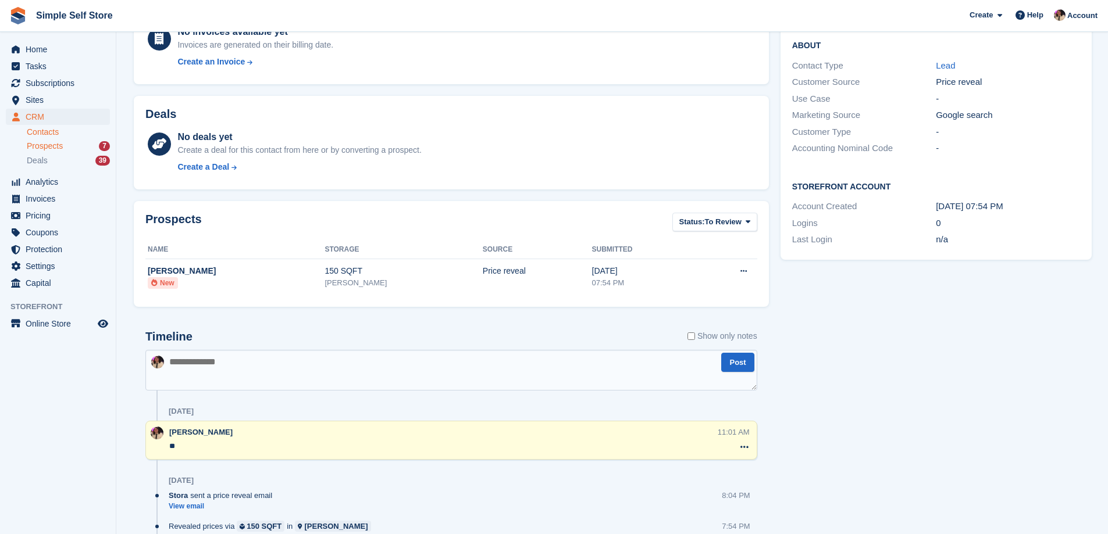  Describe the element at coordinates (60, 233) in the screenshot. I see `span: Coupons` at that location.